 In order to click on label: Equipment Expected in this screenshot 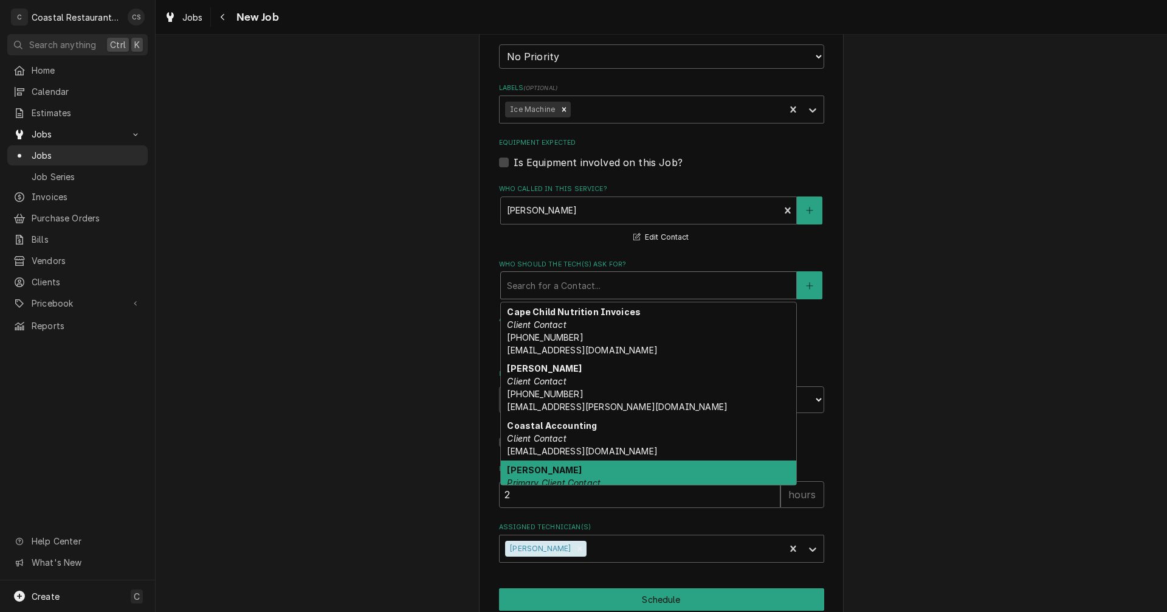, I will do `click(661, 143)`.